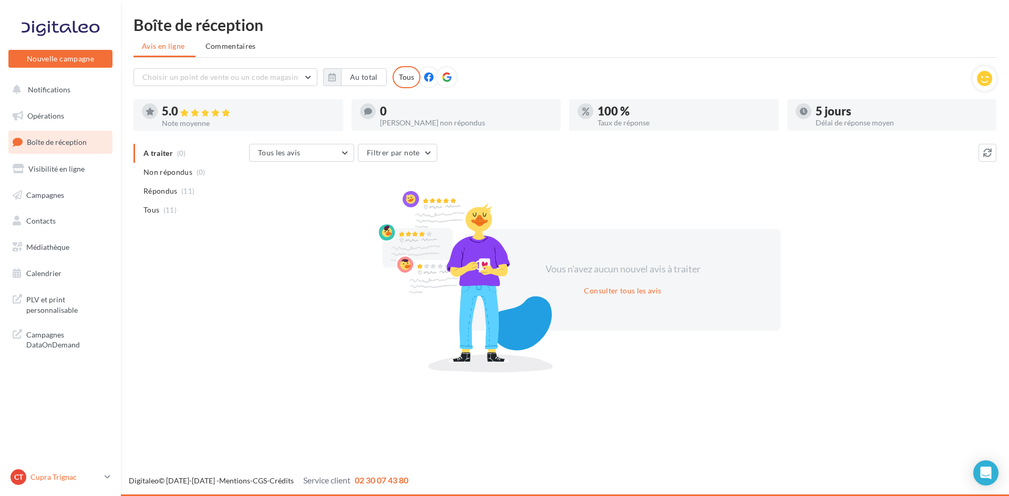 This screenshot has height=496, width=1009. I want to click on span: Non répondus, so click(168, 172).